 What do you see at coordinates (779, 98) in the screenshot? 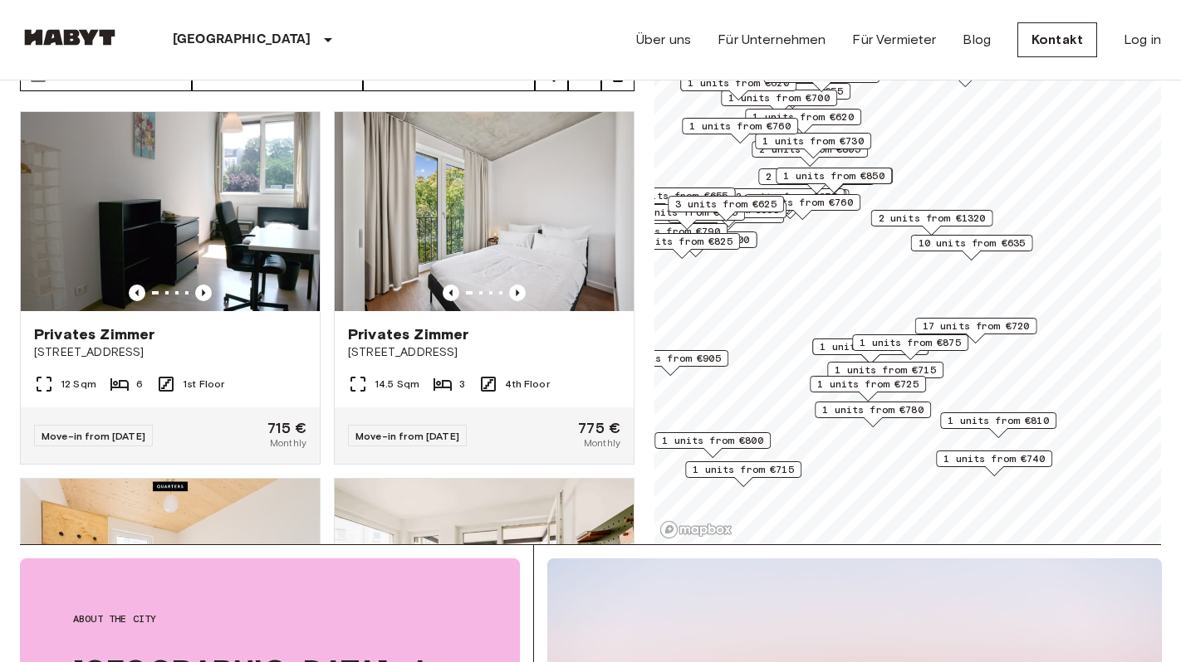
I see `span: 1 units from €700` at bounding box center [779, 98].